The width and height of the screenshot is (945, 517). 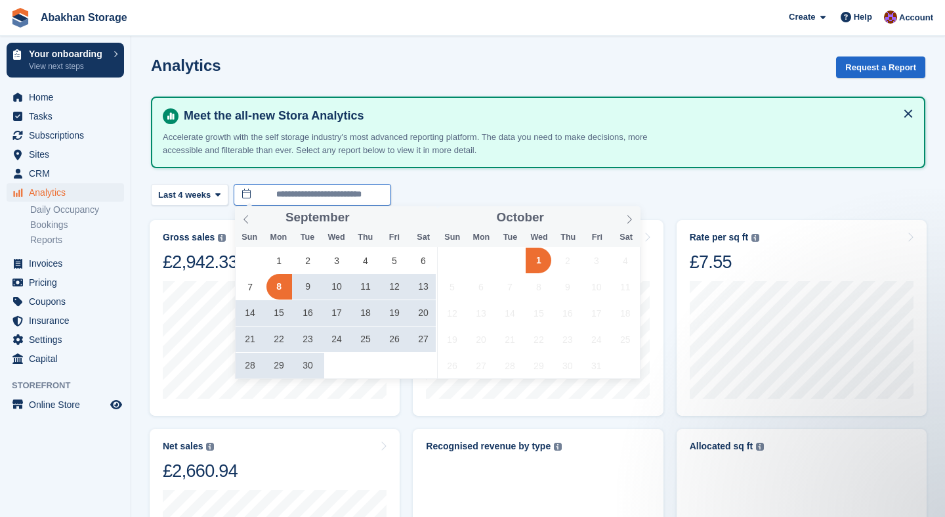 What do you see at coordinates (184, 195) in the screenshot?
I see `span: Last 4 weeks` at bounding box center [184, 195].